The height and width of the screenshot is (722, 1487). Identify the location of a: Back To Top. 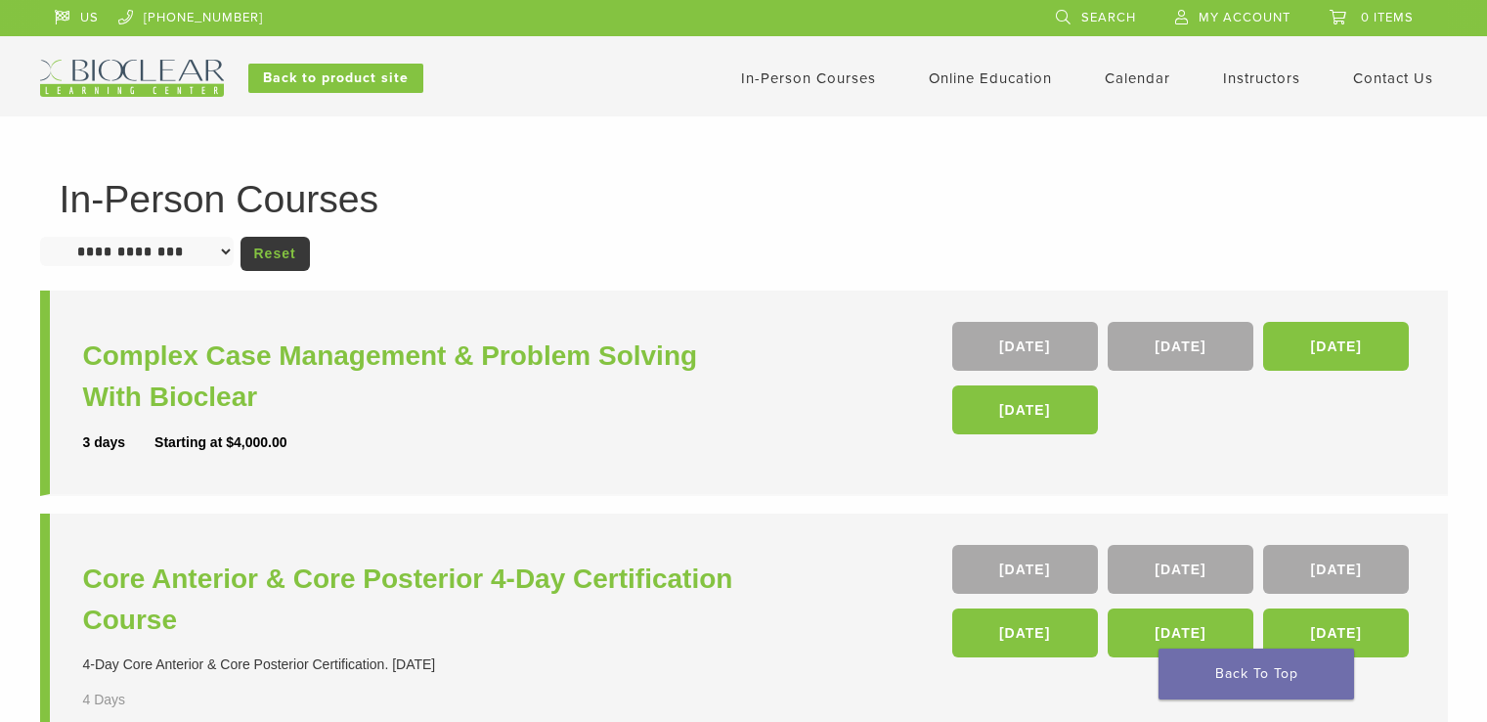
(1257, 674).